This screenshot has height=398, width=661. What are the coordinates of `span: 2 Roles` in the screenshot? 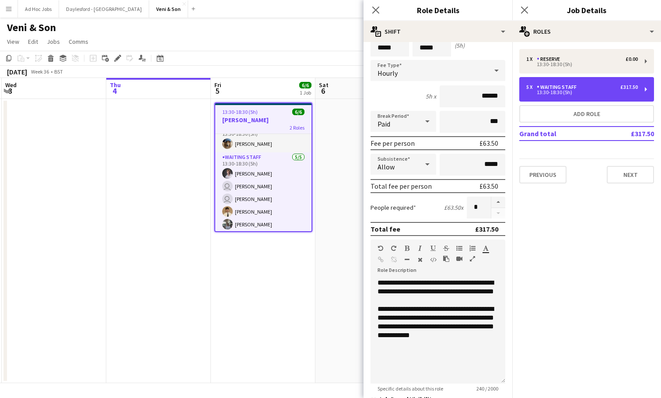 It's located at (297, 127).